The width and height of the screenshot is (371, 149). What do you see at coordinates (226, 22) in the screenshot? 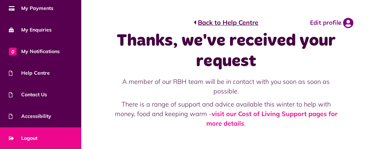
I see `a: Back to Help Centre` at bounding box center [226, 22].